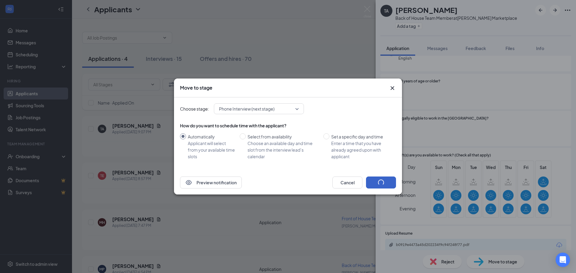  What do you see at coordinates (563, 260) in the screenshot?
I see `div: Open Intercom Messenger` at bounding box center [563, 260].